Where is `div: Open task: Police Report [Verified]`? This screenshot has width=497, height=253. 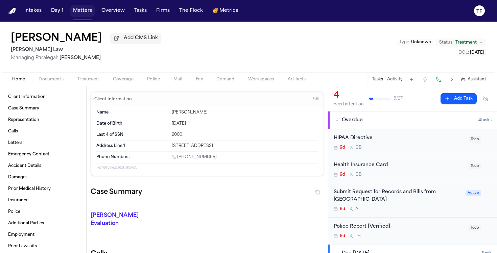 div: Open task: Police Report [Verified] is located at coordinates (412, 231).